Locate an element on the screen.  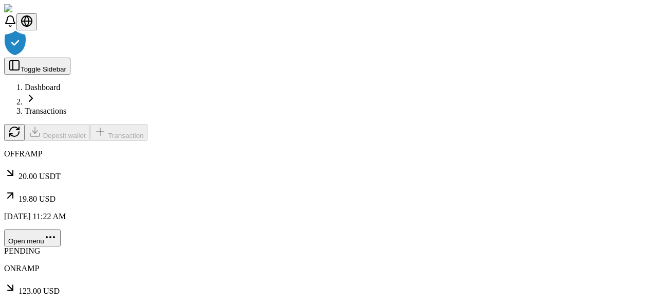
p: ONRAMP is located at coordinates (329, 269).